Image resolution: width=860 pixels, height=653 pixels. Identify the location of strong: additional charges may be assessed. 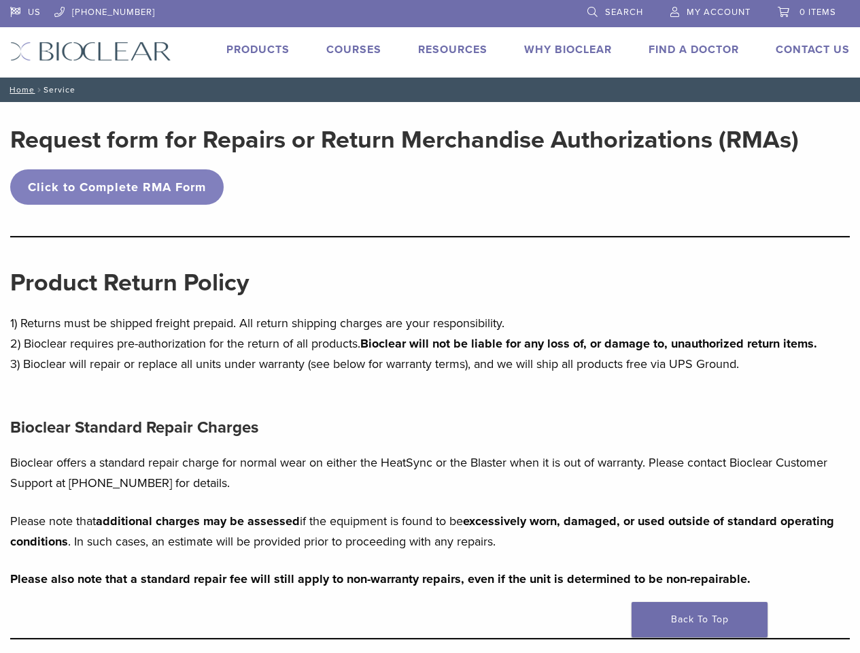
(198, 521).